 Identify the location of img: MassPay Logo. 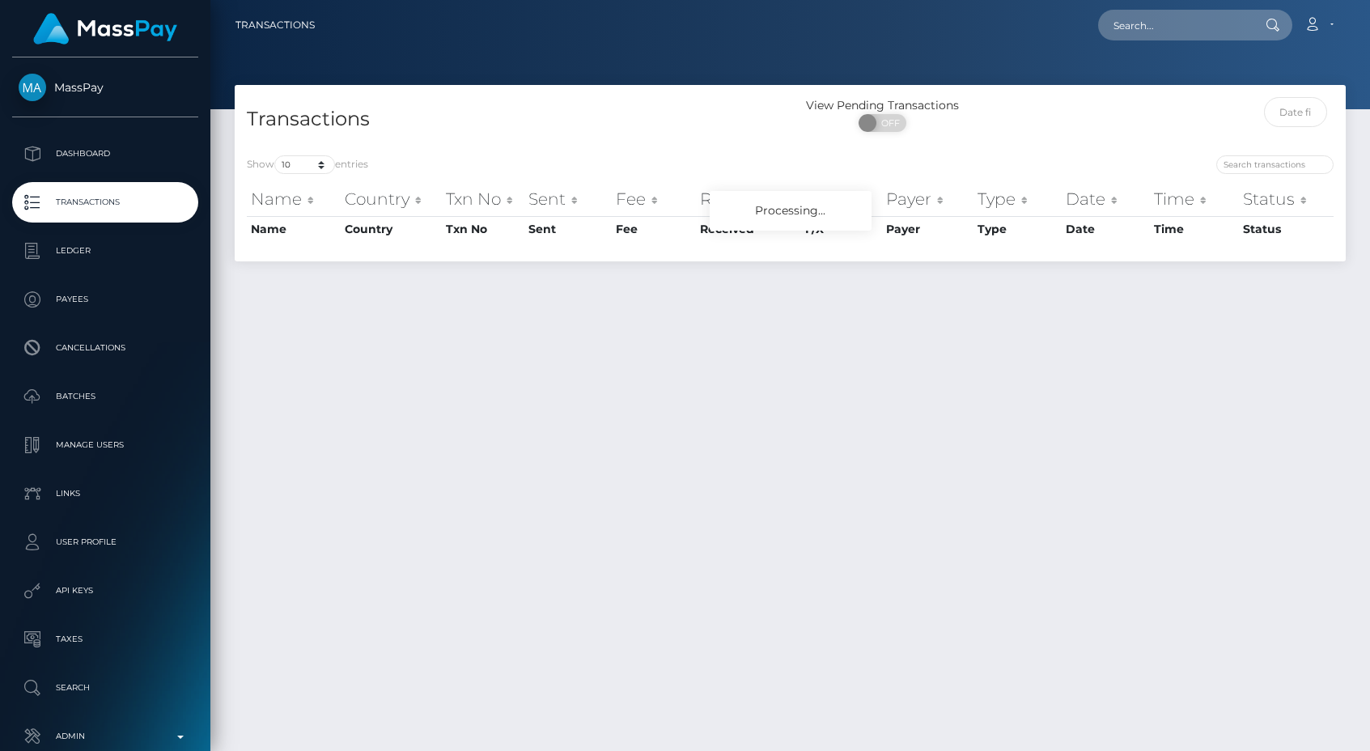
(105, 28).